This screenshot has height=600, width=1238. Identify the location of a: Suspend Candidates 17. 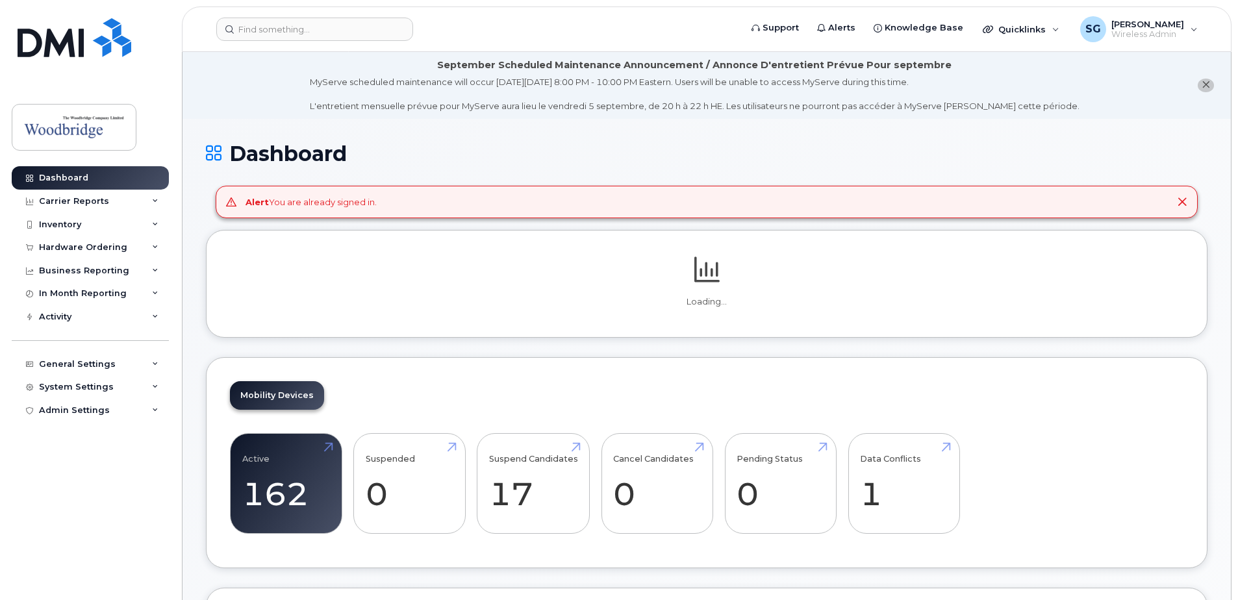
(533, 484).